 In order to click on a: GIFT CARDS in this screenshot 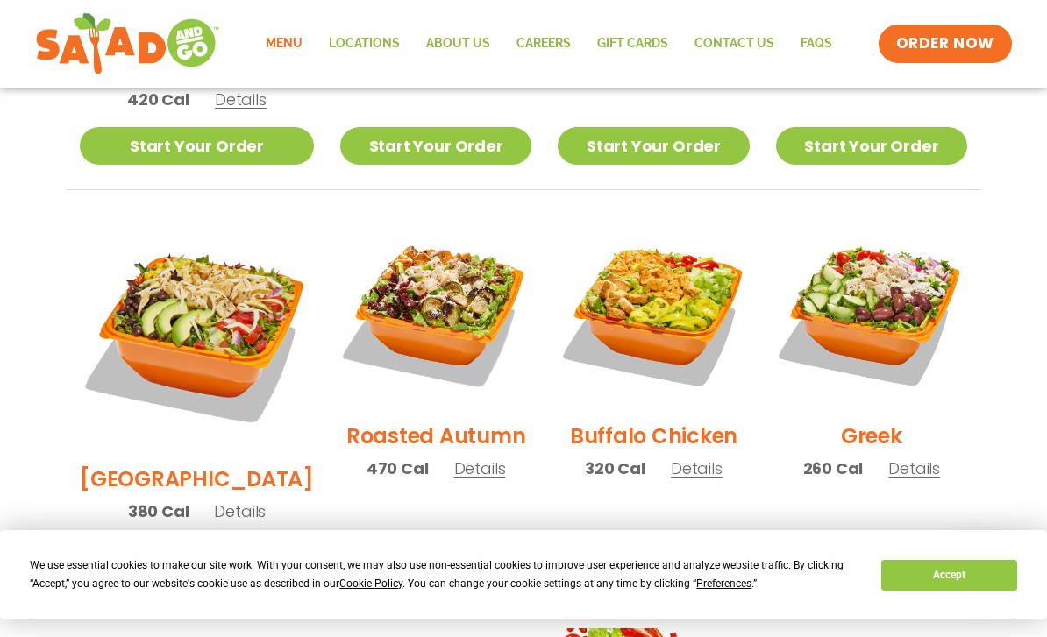, I will do `click(632, 44)`.